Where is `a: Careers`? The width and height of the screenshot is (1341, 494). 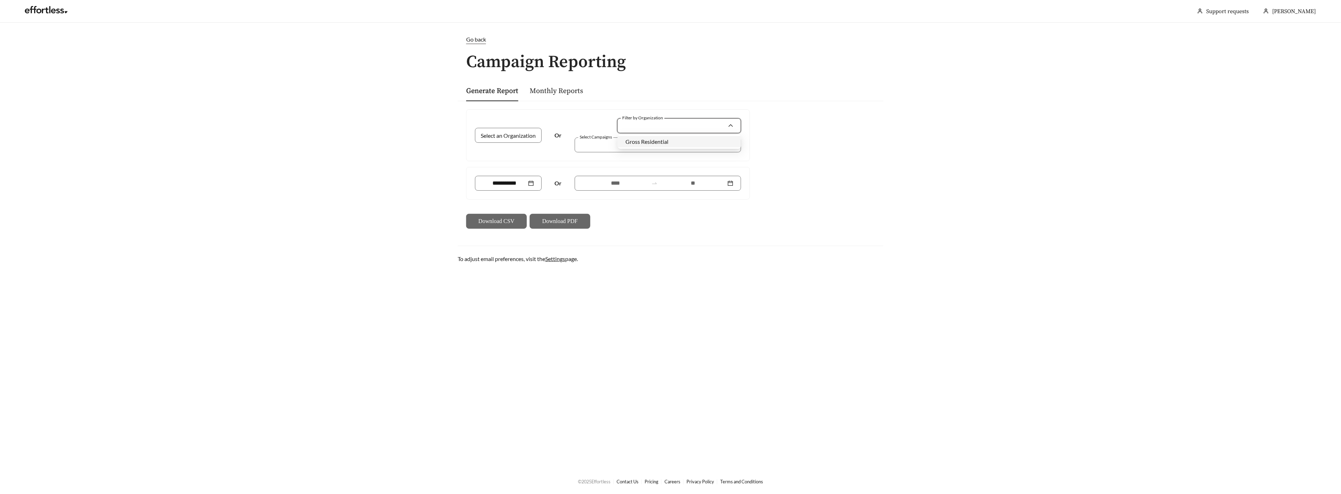 a: Careers is located at coordinates (672, 481).